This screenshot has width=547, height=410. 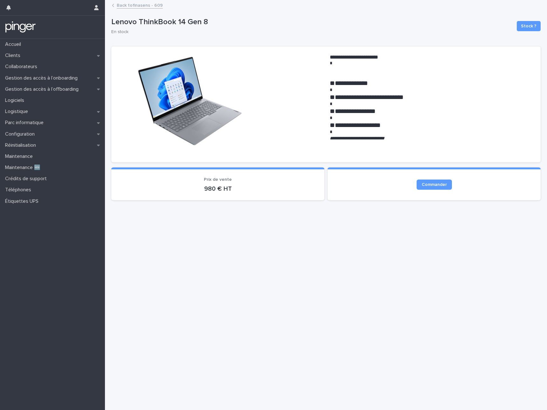 What do you see at coordinates (22, 67) in the screenshot?
I see `p: Collaborateurs` at bounding box center [22, 67].